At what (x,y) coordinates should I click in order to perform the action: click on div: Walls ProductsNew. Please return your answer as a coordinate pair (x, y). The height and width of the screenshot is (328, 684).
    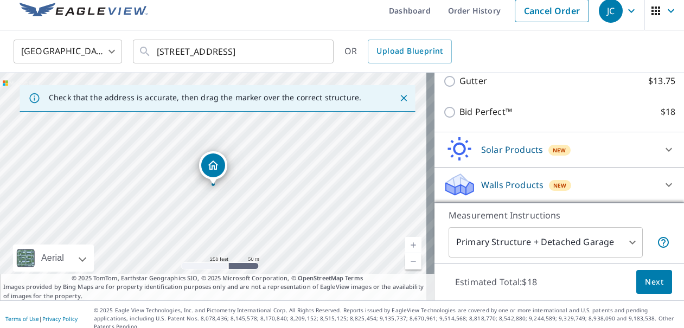
    Looking at the image, I should click on (560, 185).